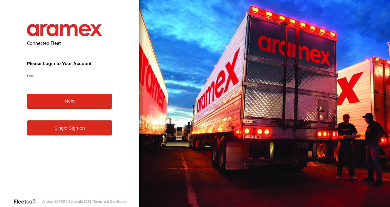 This screenshot has width=390, height=207. Describe the element at coordinates (70, 75) in the screenshot. I see `label: Email` at that location.